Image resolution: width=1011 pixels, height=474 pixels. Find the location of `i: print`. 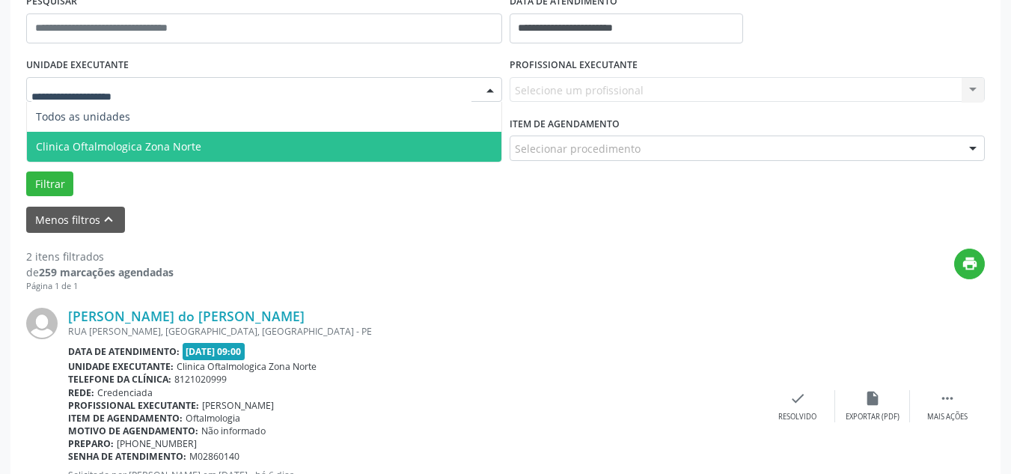

i: print is located at coordinates (970, 263).